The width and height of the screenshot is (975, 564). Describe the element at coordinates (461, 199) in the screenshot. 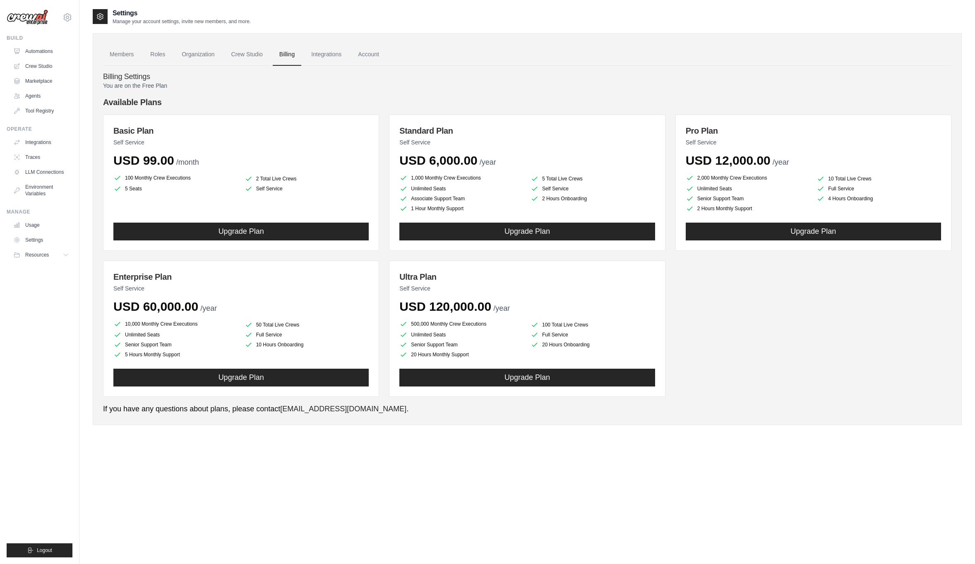

I see `li: Associate Support Team` at that location.